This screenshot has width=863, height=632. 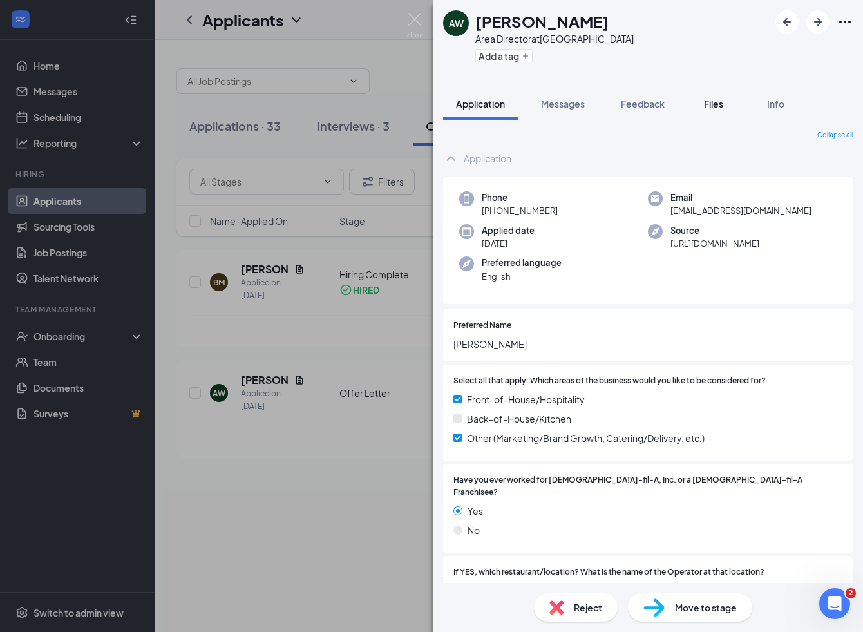 I want to click on div: Application, so click(x=488, y=159).